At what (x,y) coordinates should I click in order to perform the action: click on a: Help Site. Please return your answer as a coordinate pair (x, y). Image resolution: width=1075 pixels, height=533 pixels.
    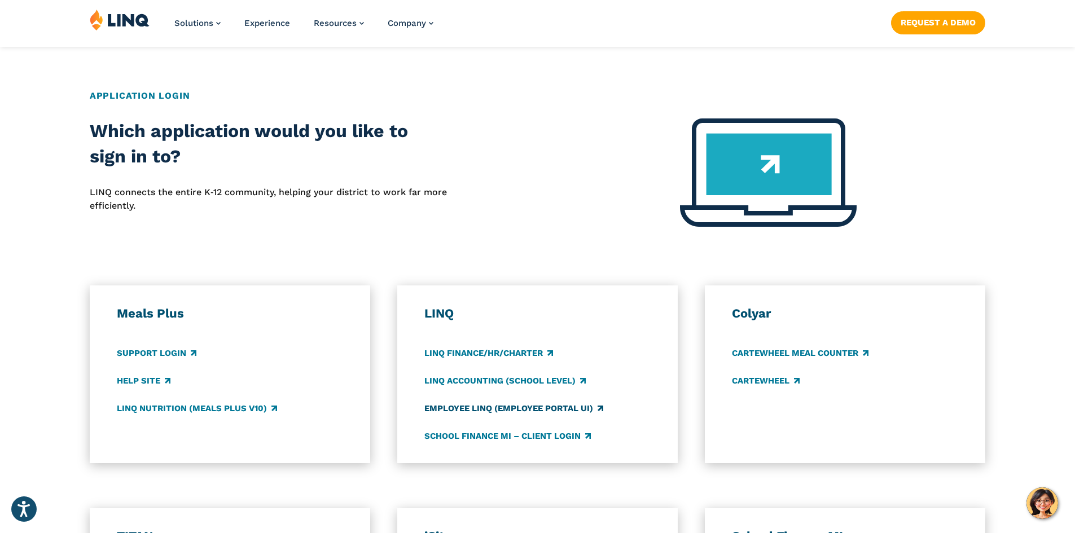
    Looking at the image, I should click on (143, 381).